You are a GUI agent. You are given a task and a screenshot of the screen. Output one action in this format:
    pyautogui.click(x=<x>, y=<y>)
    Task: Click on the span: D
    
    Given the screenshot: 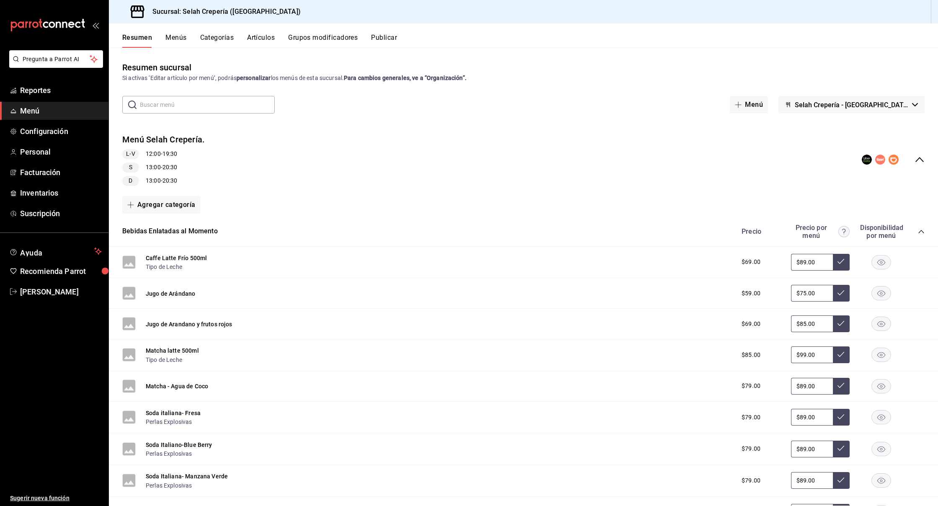 What is the action you would take?
    pyautogui.click(x=130, y=180)
    